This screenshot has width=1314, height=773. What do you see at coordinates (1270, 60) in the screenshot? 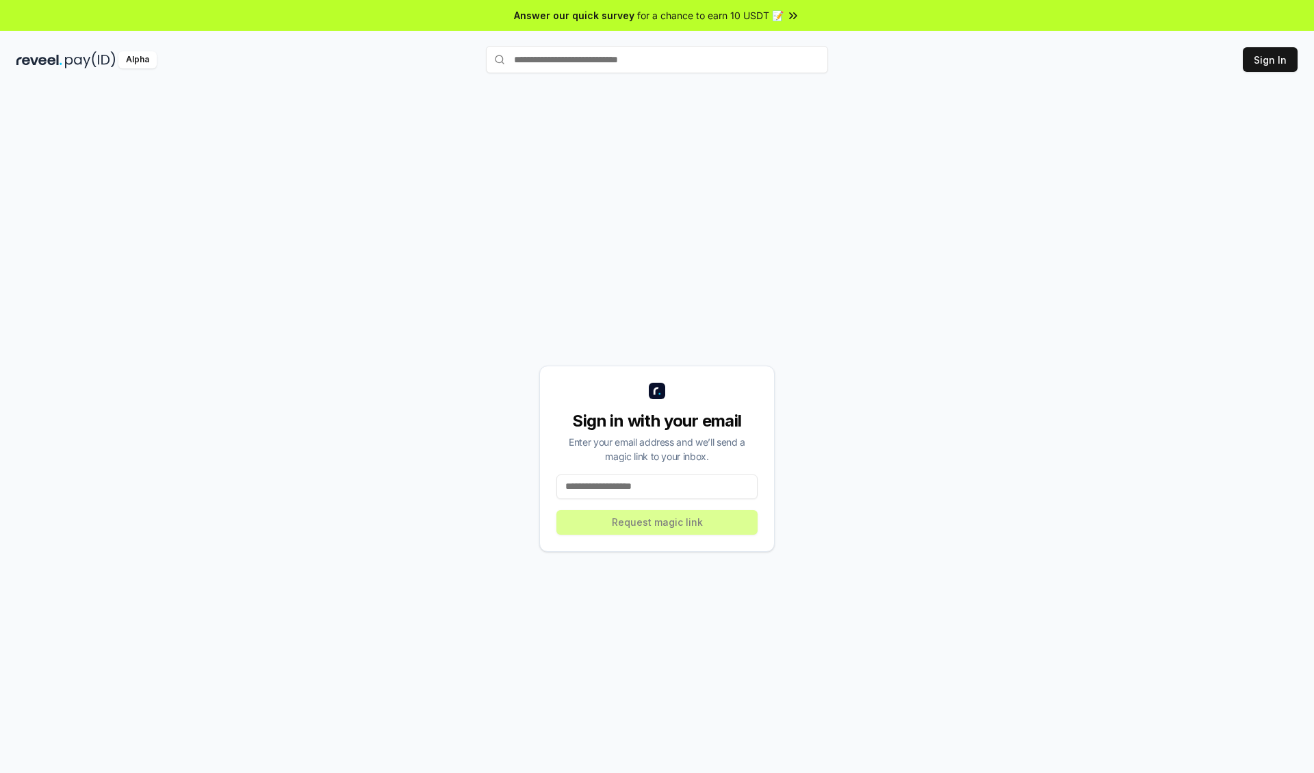
I see `button: Sign In` at bounding box center [1270, 60].